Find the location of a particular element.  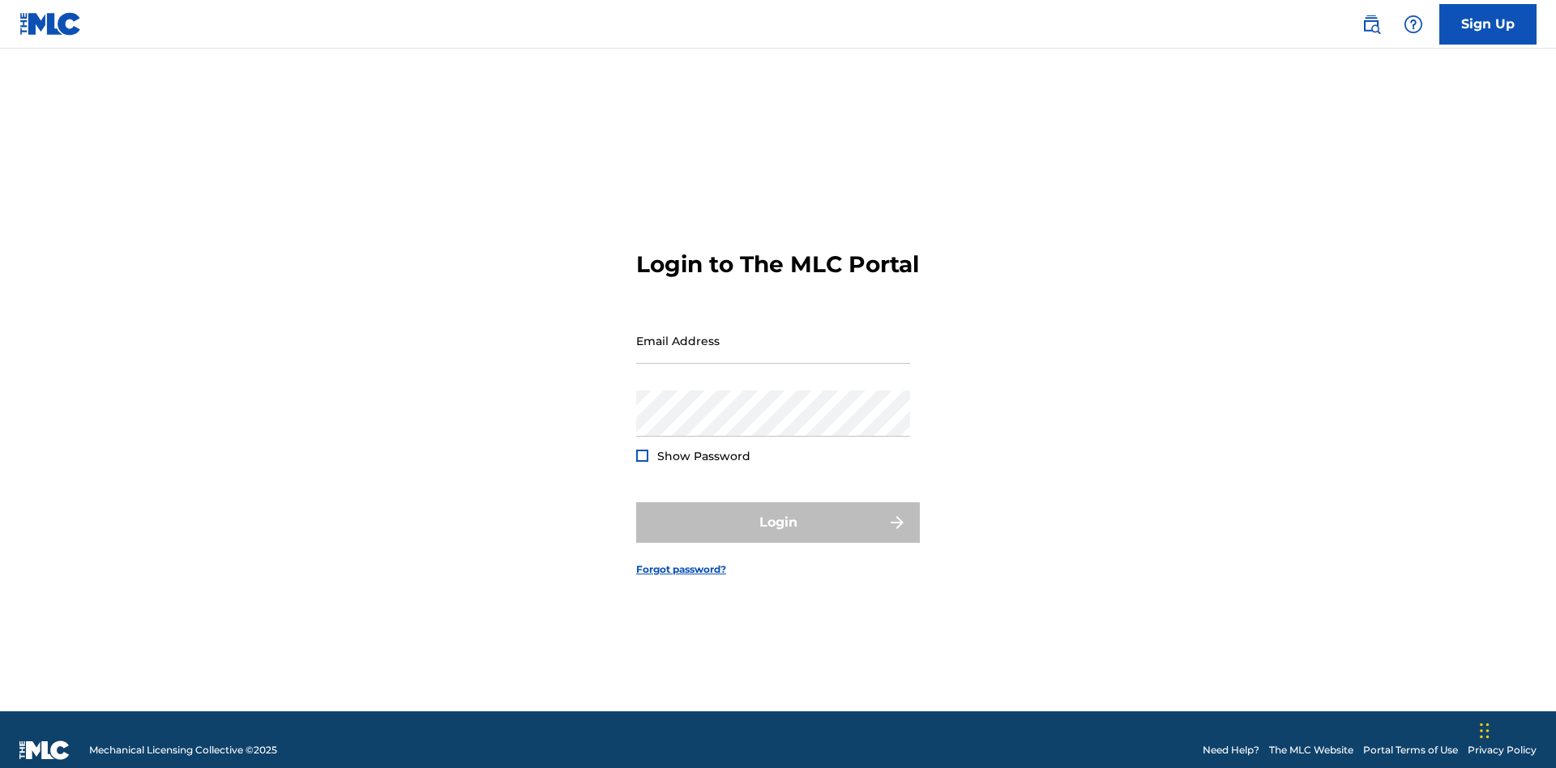

img: logo is located at coordinates (45, 751).